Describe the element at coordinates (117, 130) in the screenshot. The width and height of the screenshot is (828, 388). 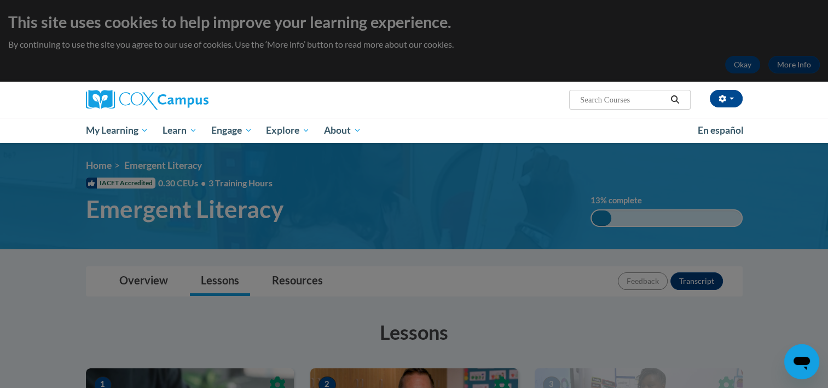
I see `span: My Learning` at that location.